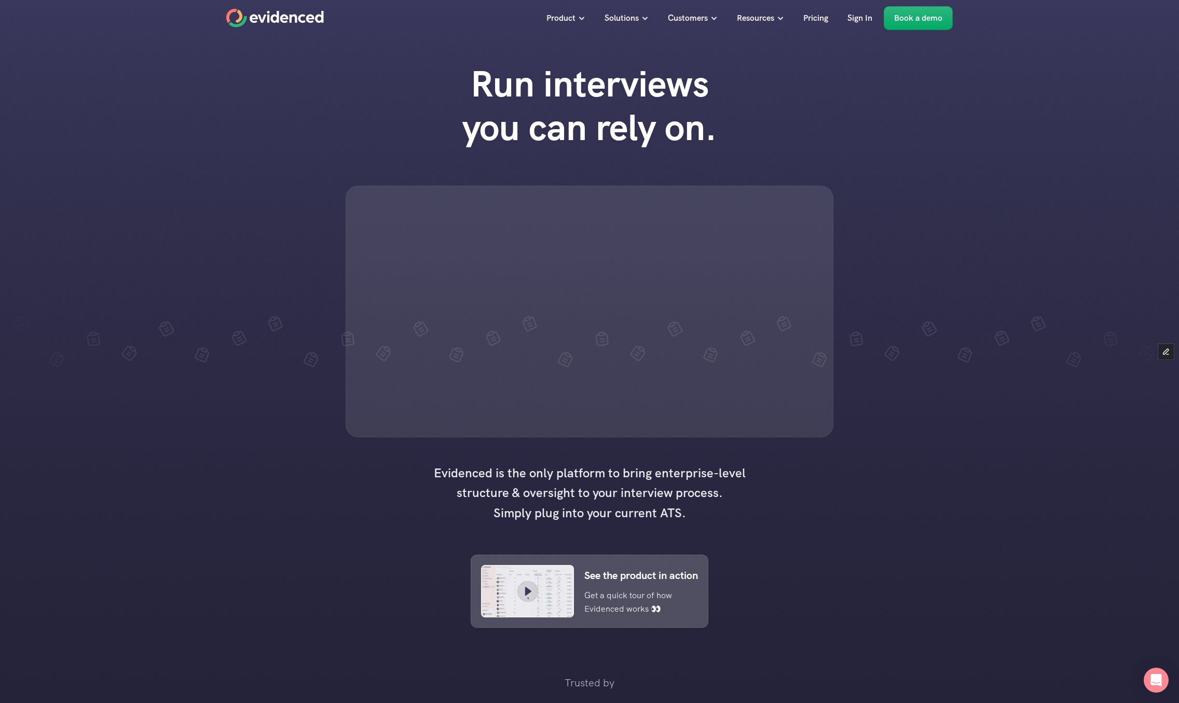 This screenshot has width=1179, height=703. I want to click on p: Pricing, so click(816, 18).